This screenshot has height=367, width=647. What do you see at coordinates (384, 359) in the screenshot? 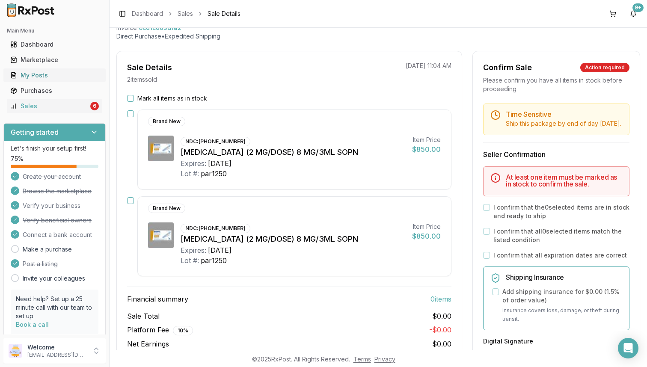
I see `a: Privacy` at bounding box center [384, 359].